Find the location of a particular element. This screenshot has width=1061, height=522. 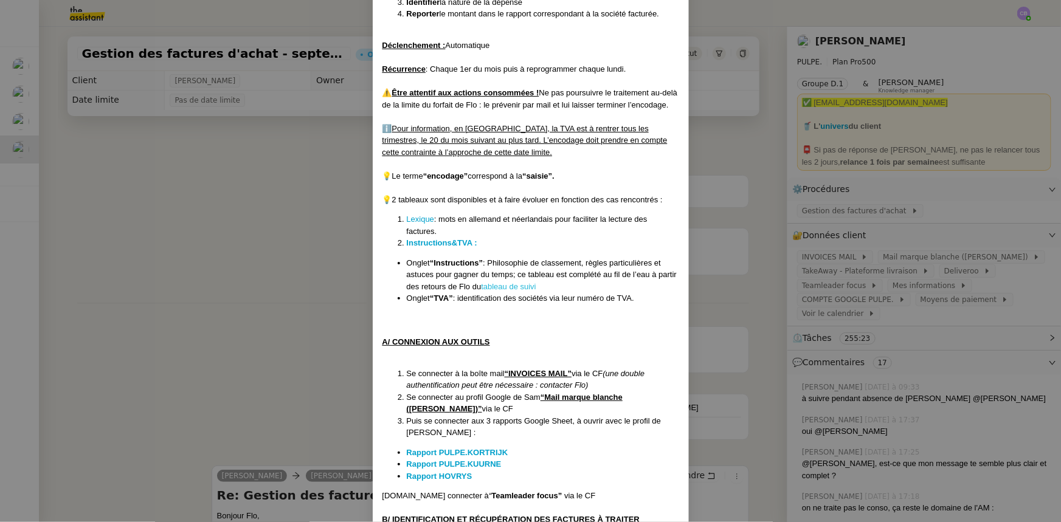

li: le montant dans le rapport correspondant à la société facturée. is located at coordinates (543, 14).